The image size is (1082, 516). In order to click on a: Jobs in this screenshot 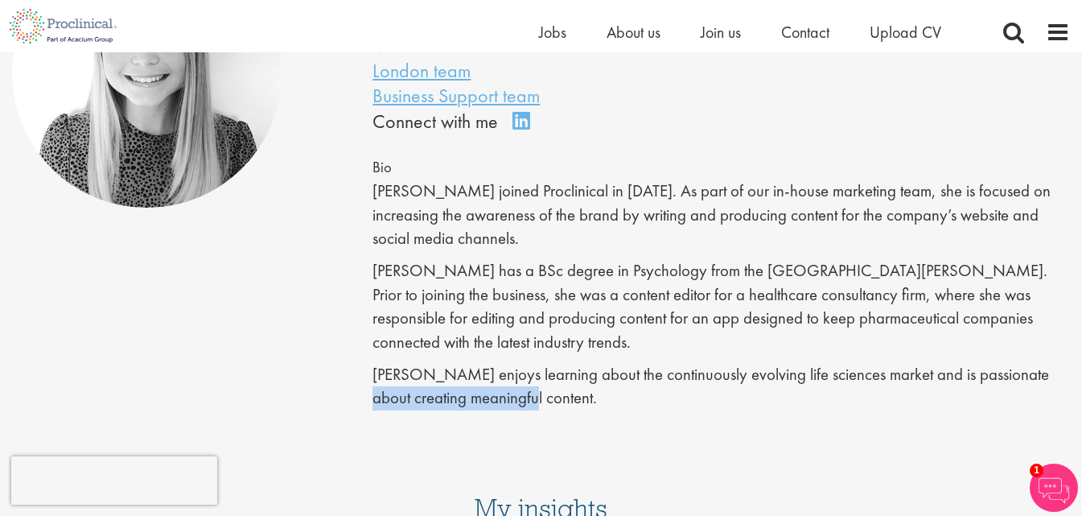, I will do `click(553, 32)`.